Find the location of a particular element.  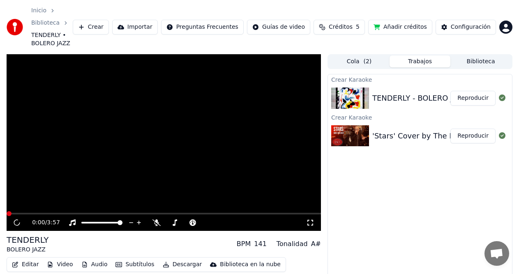

button: Audio is located at coordinates (94, 264).